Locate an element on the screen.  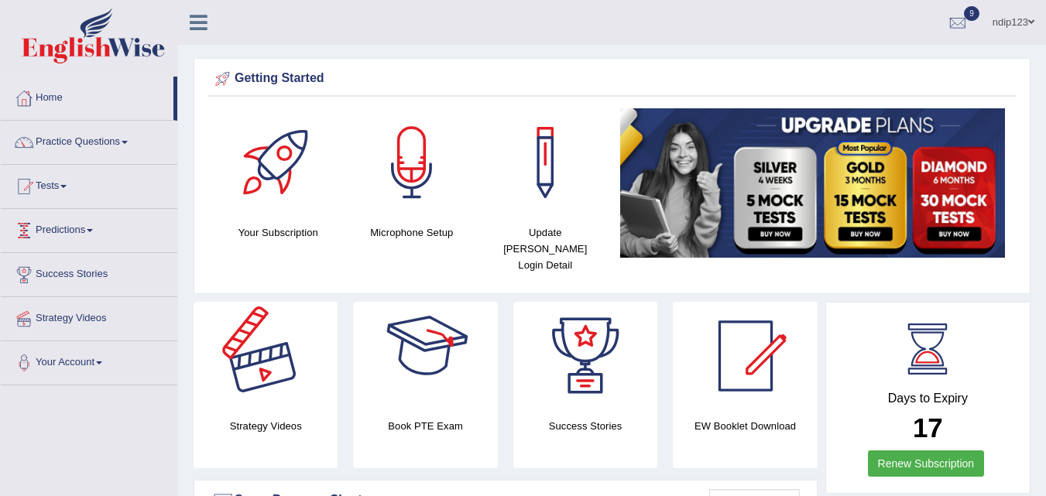
a: Home is located at coordinates (87, 96).